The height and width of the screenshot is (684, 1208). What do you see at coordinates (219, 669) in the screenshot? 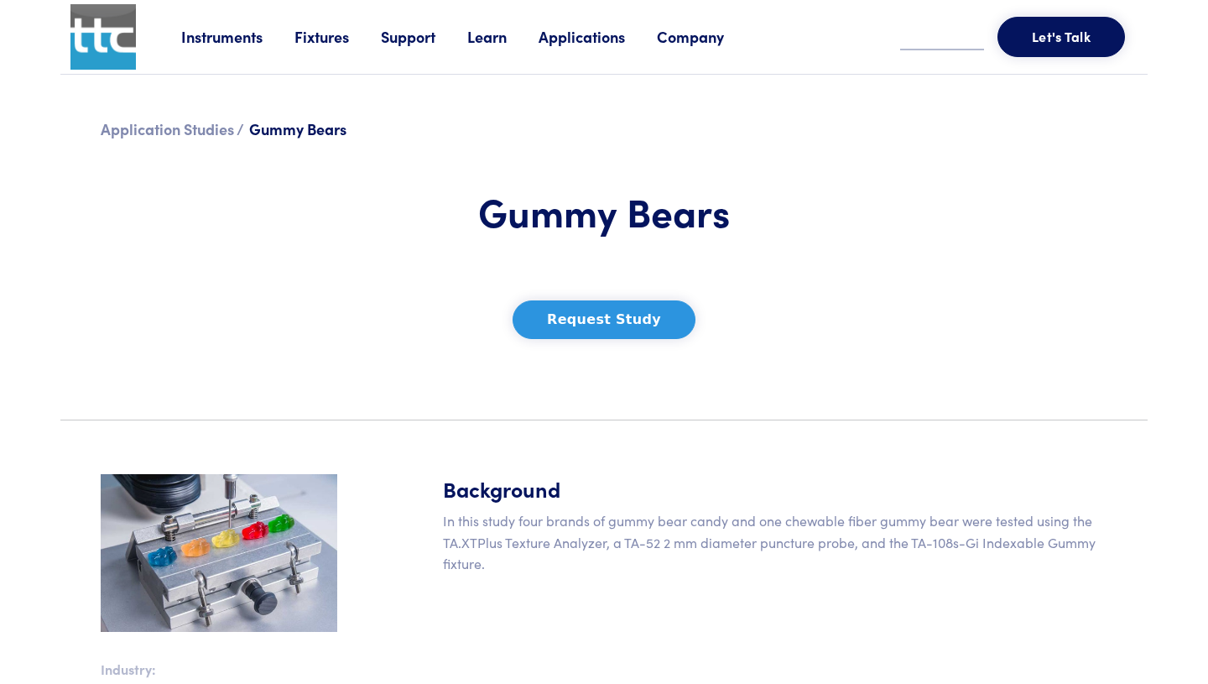
I see `p: Industry:` at bounding box center [219, 669].